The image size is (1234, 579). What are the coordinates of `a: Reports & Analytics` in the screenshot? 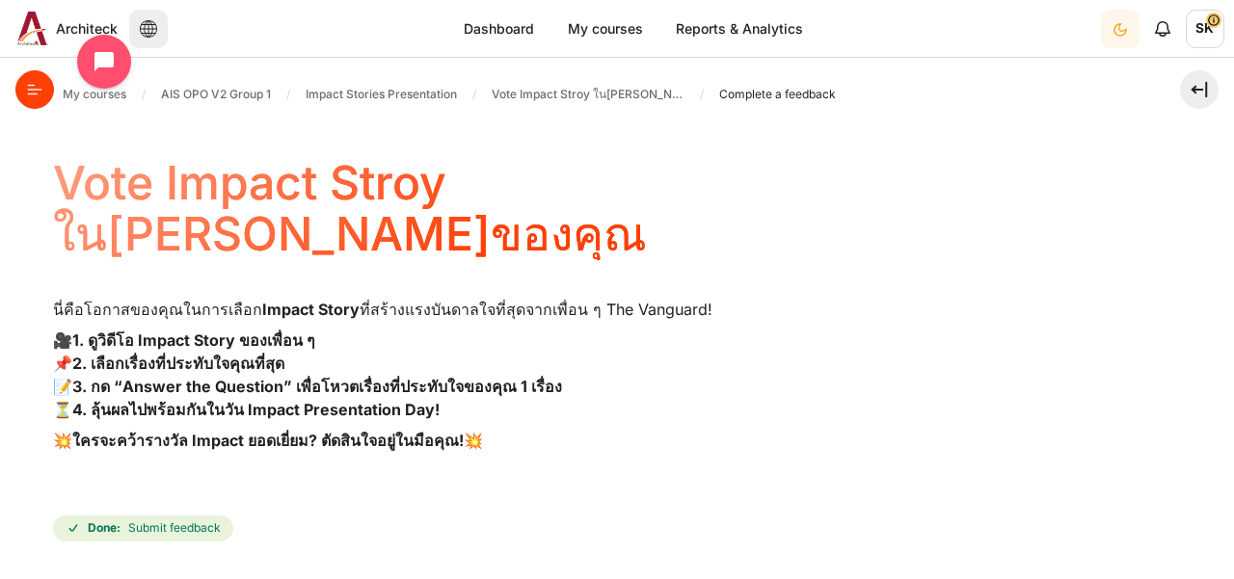 It's located at (739, 28).